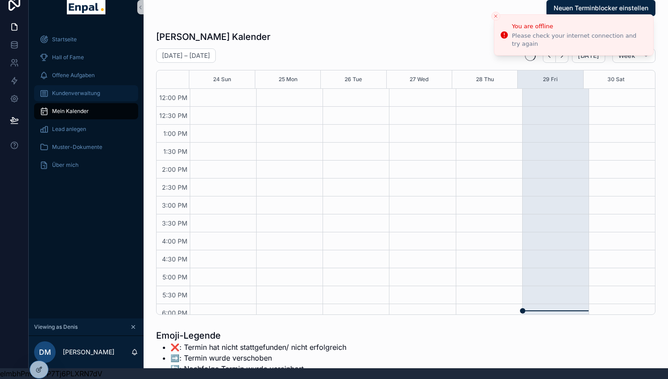 Image resolution: width=668 pixels, height=379 pixels. I want to click on a: Muster-Dokumente, so click(86, 147).